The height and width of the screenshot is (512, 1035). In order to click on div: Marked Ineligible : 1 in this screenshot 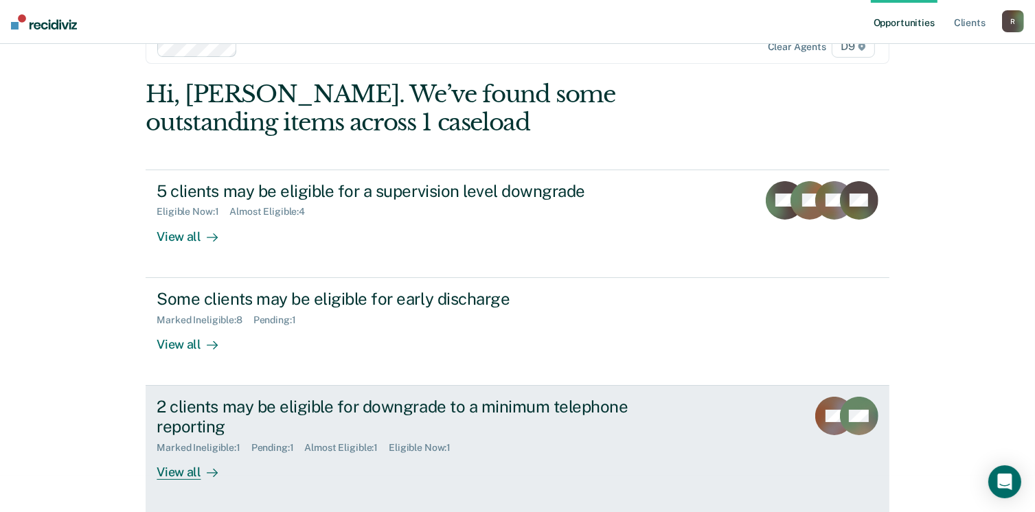, I will do `click(203, 448)`.